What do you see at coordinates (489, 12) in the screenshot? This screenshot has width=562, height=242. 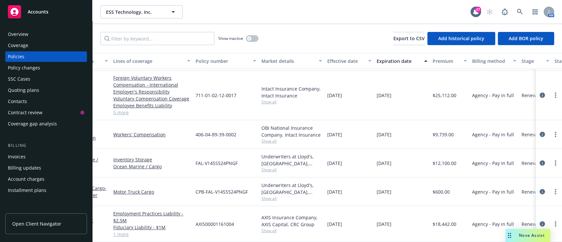 I see `a: Start snowing` at bounding box center [489, 12].